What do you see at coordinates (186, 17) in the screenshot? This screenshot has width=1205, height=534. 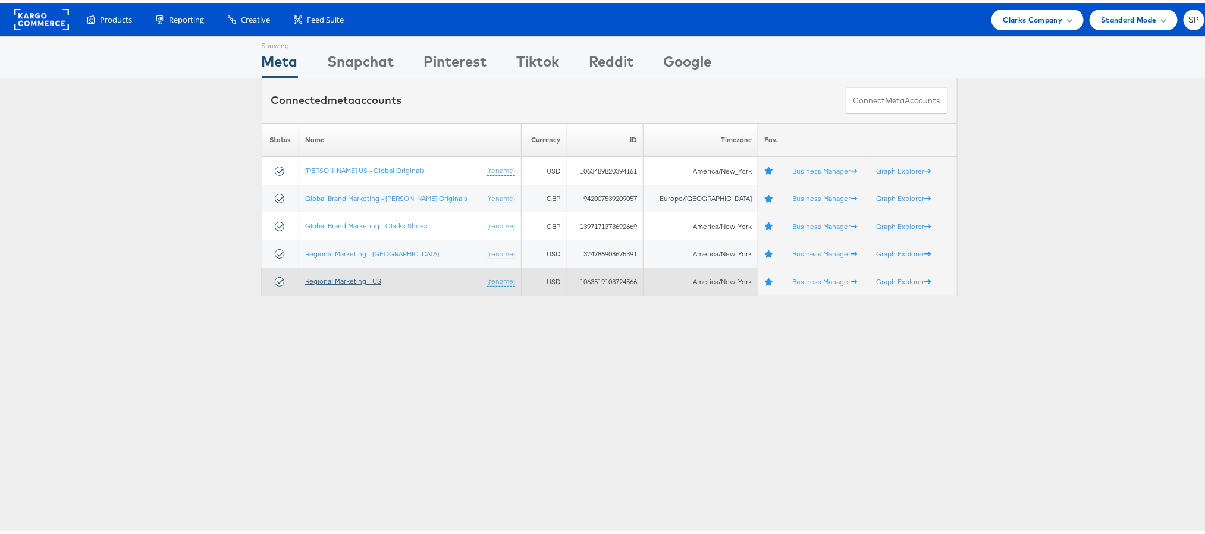 I see `span: Reporting` at bounding box center [186, 17].